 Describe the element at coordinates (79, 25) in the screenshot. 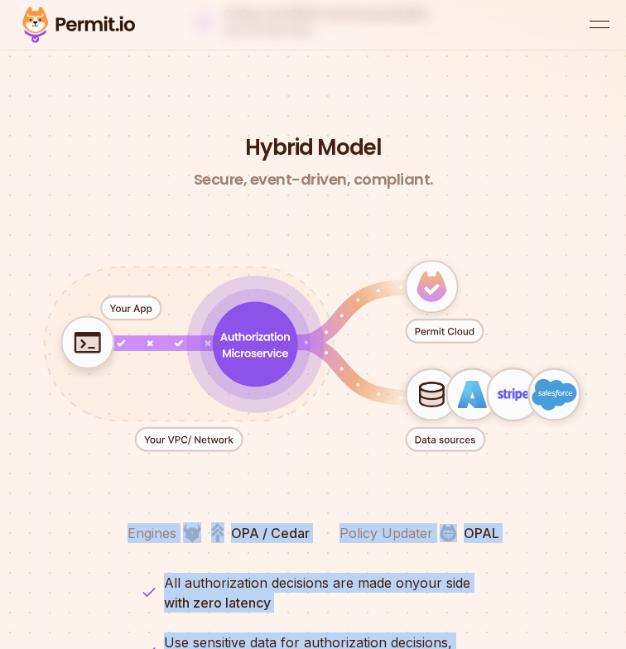

I see `img: Permit logo` at that location.